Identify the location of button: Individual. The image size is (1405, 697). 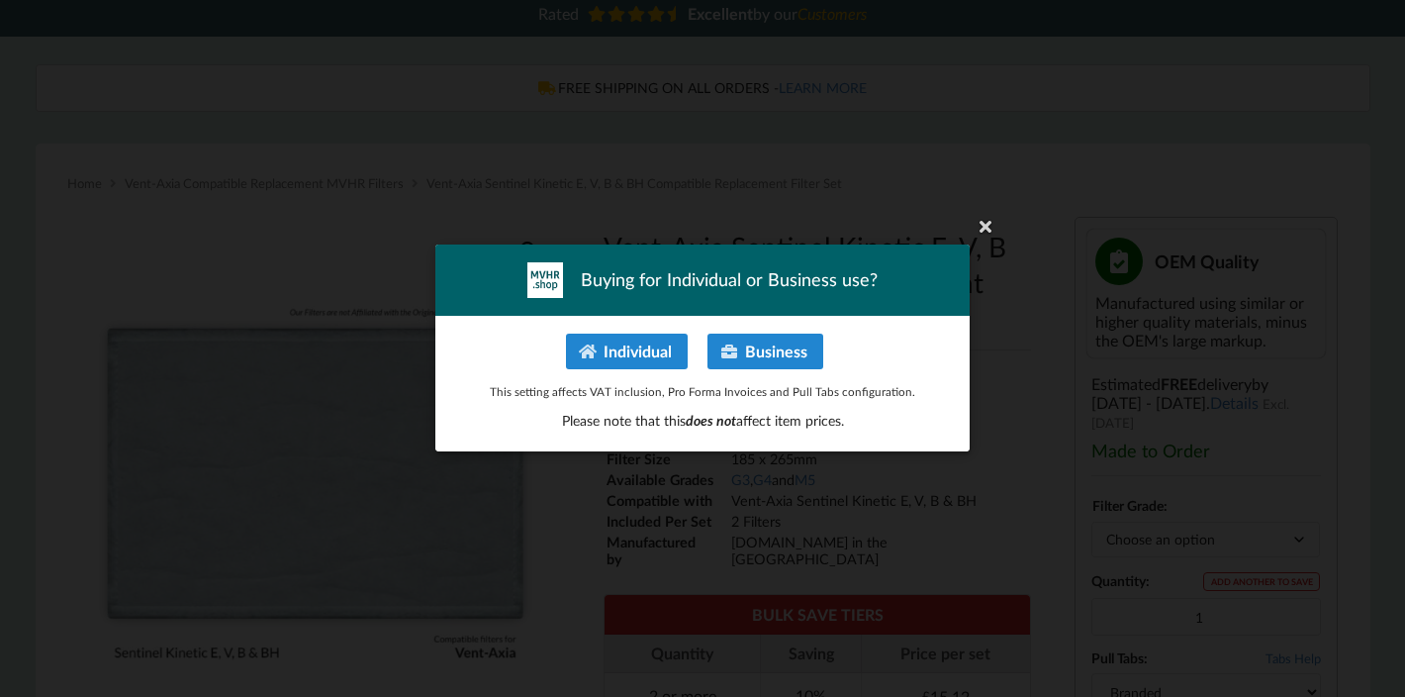
(626, 351).